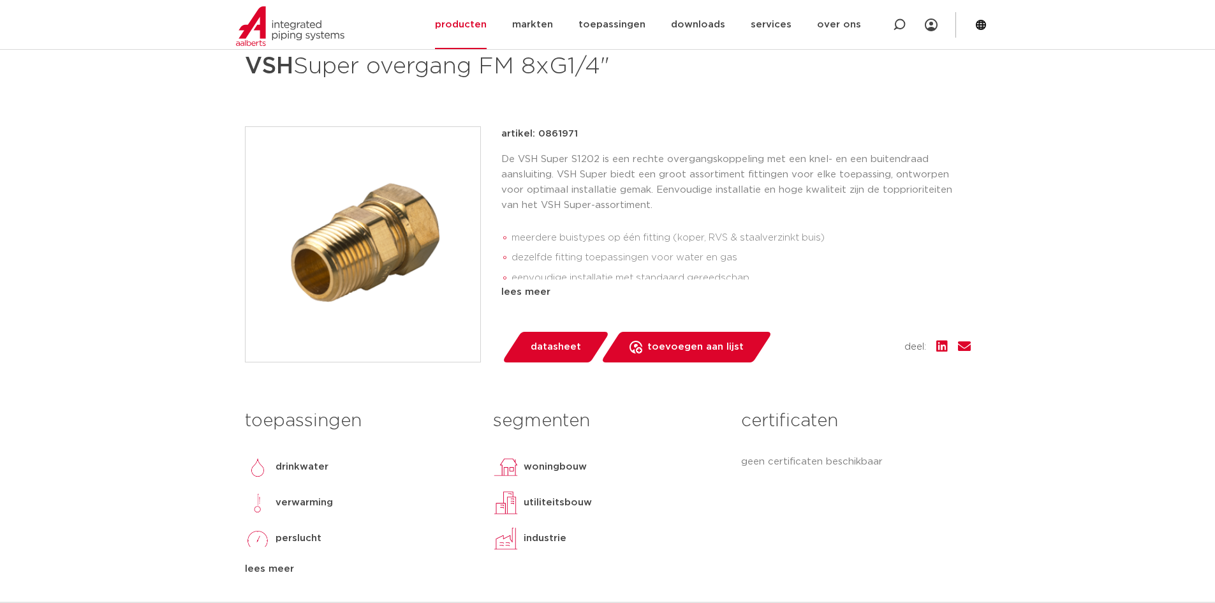  I want to click on img: woningbouw, so click(506, 467).